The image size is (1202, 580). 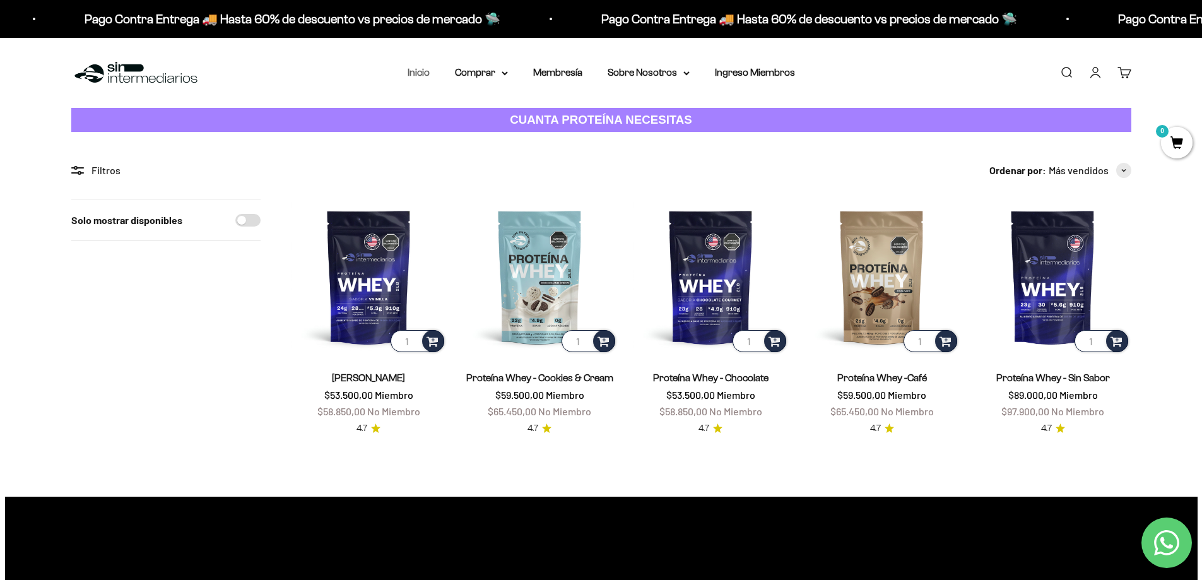 I want to click on a: Proteína Whey -Café, so click(x=882, y=377).